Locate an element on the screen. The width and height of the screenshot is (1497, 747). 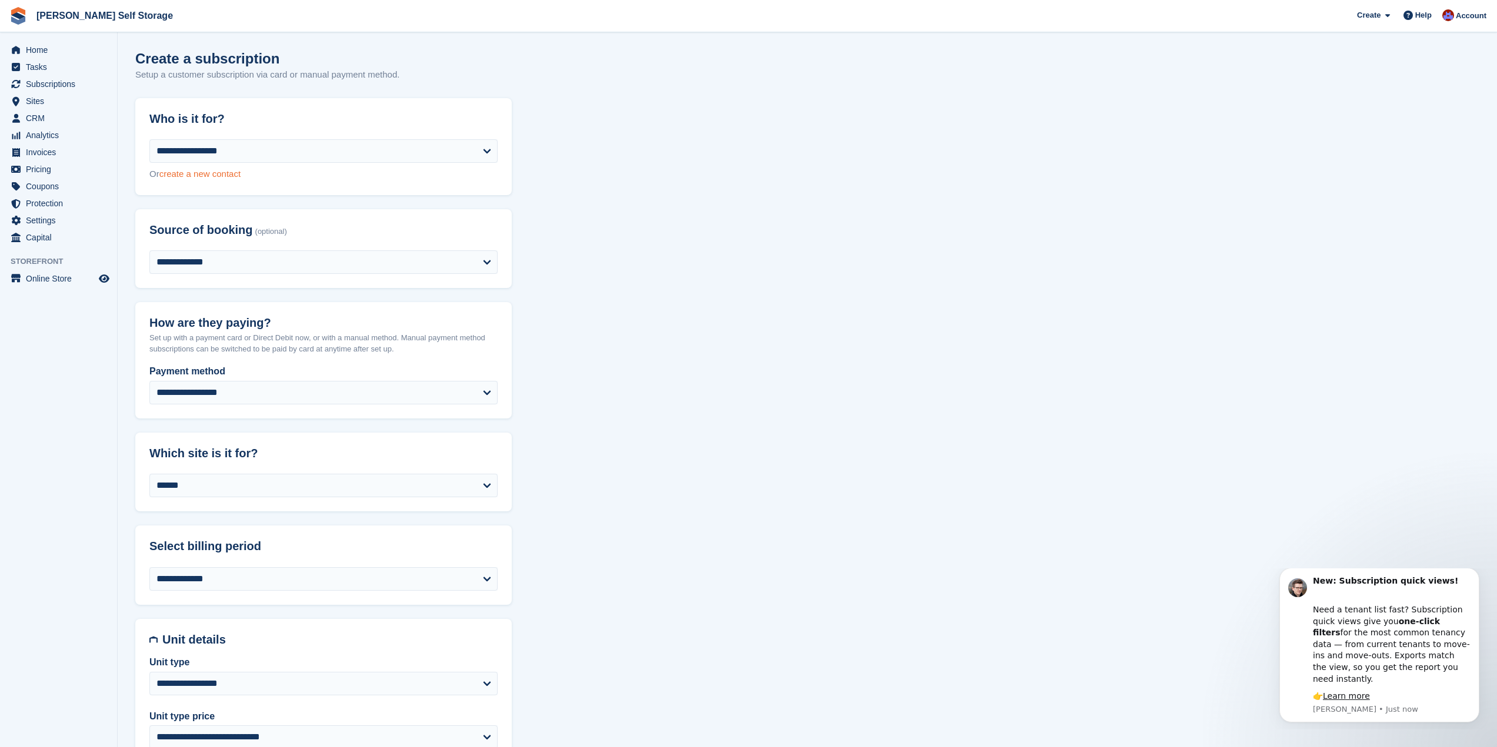
span: Analytics is located at coordinates (61, 135).